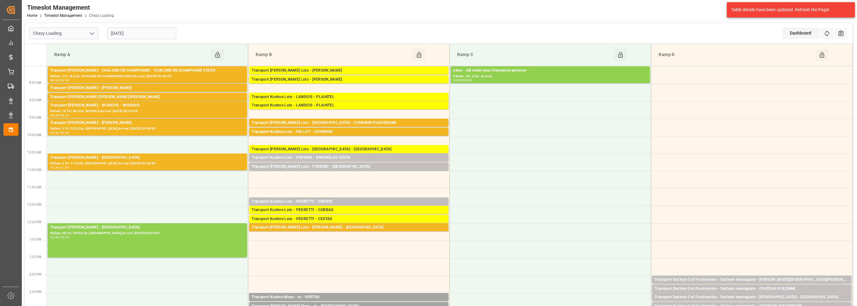 The height and width of the screenshot is (306, 857). I want to click on a: Home, so click(32, 16).